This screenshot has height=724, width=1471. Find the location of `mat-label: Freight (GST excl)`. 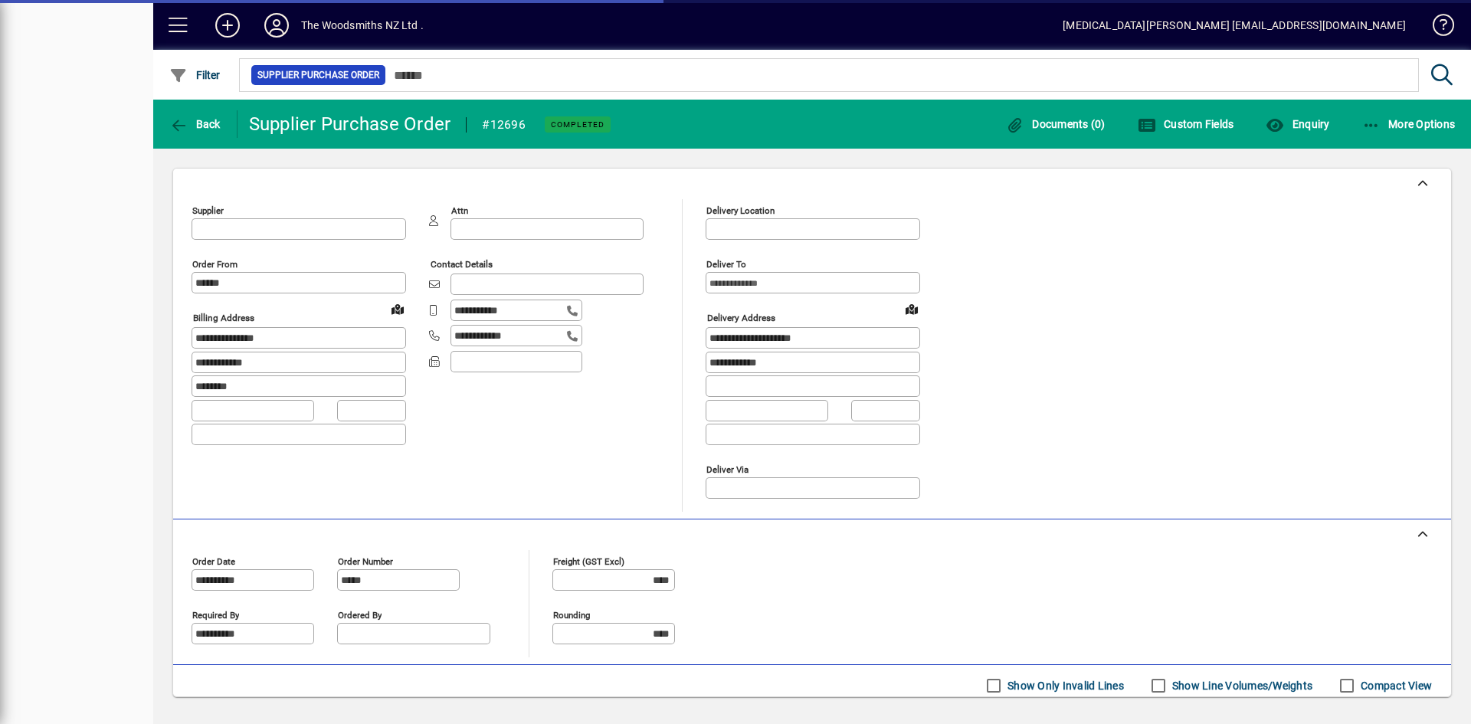

mat-label: Freight (GST excl) is located at coordinates (588, 561).